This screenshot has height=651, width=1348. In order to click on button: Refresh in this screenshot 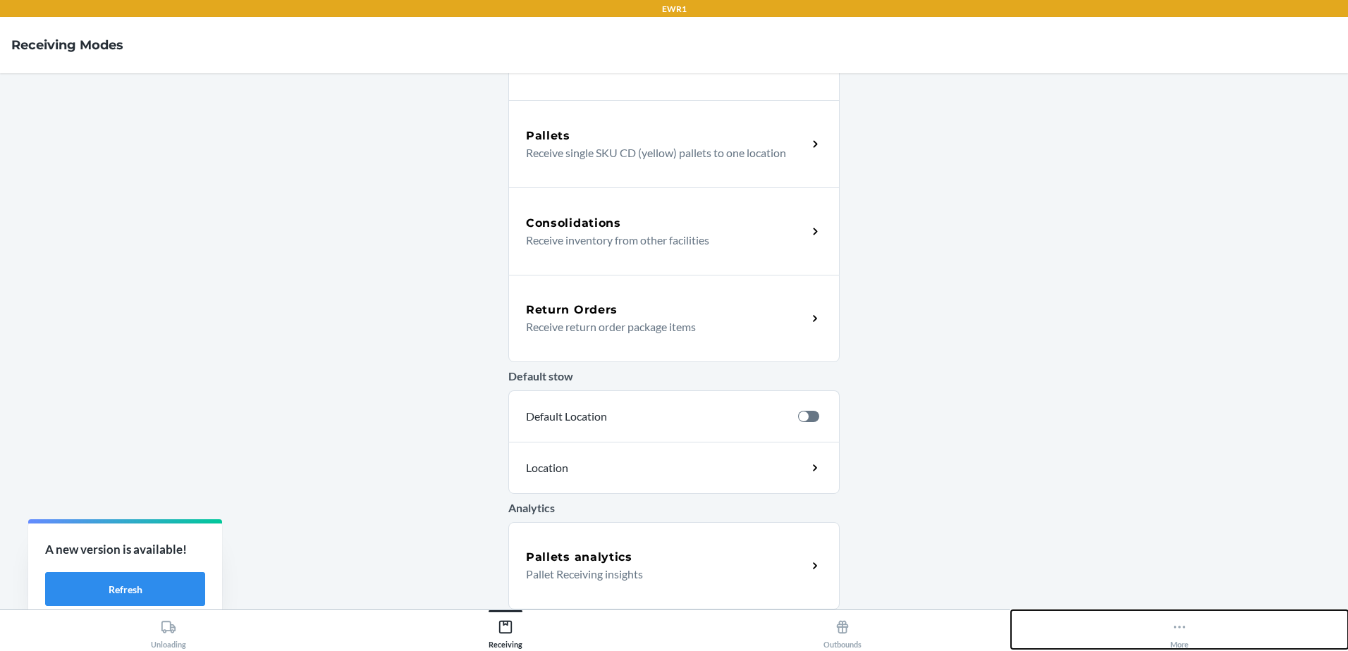, I will do `click(125, 589)`.